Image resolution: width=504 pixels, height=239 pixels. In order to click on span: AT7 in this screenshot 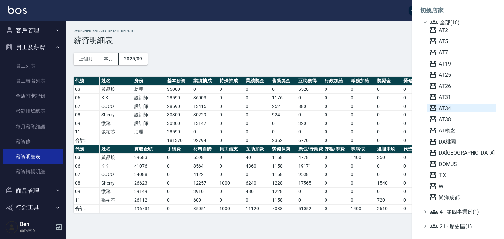, I will do `click(462, 53)`.